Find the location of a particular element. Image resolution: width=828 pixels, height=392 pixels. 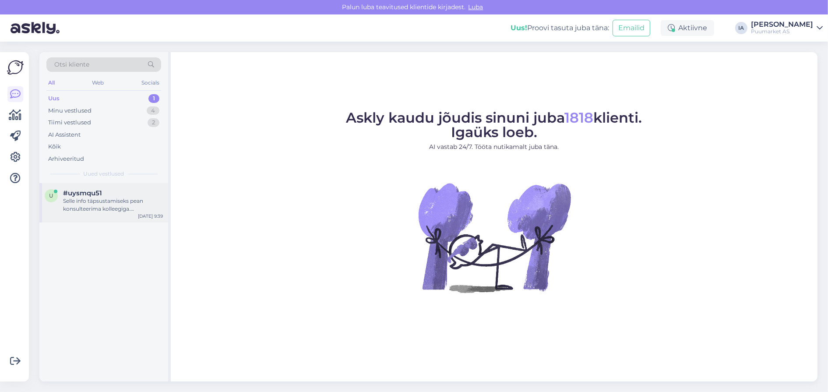

div: 2 is located at coordinates (153, 123).